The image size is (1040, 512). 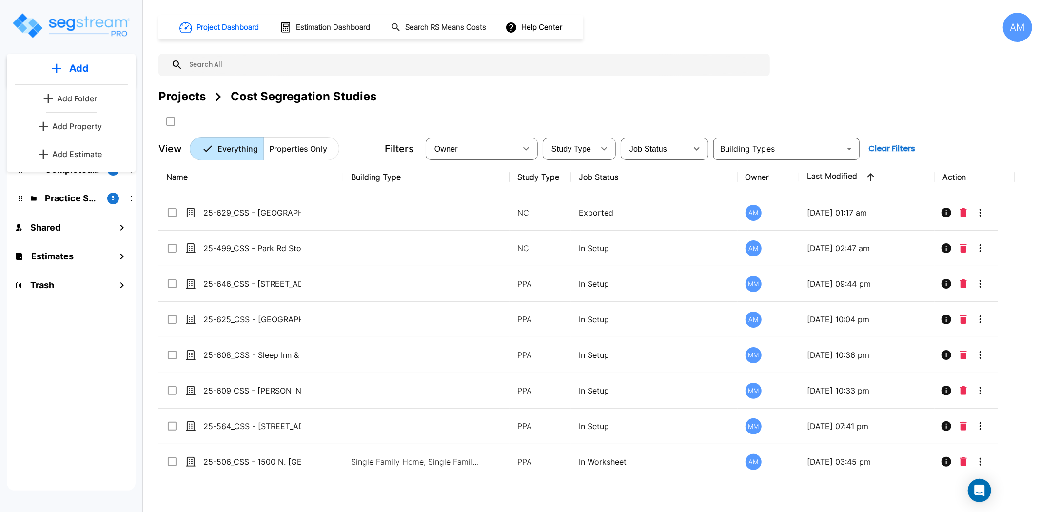 What do you see at coordinates (303, 97) in the screenshot?
I see `div: Cost Segregation Studies` at bounding box center [303, 97].